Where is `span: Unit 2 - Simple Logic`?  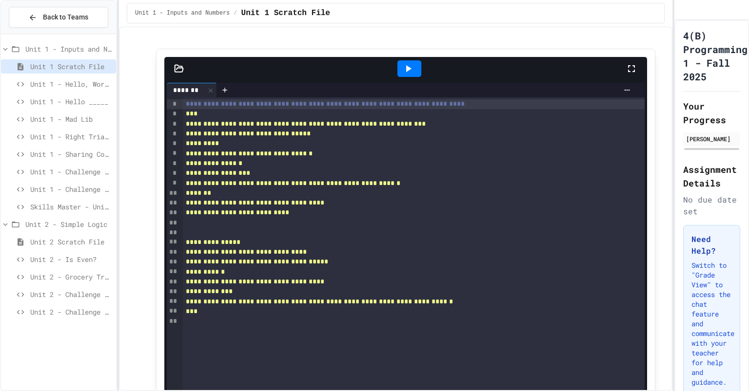 span: Unit 2 - Simple Logic is located at coordinates (69, 224).